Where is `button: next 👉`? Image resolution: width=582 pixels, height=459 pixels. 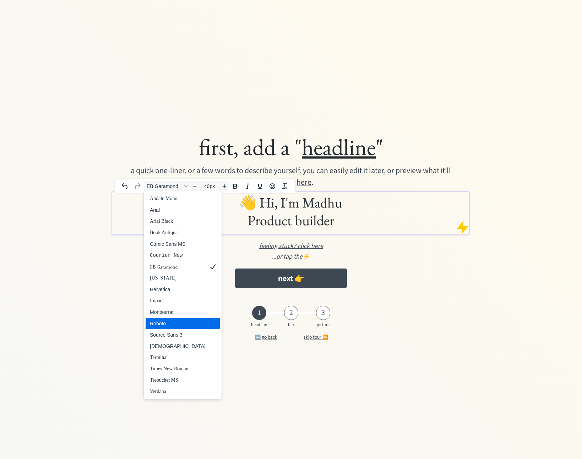
button: next 👉 is located at coordinates (291, 278).